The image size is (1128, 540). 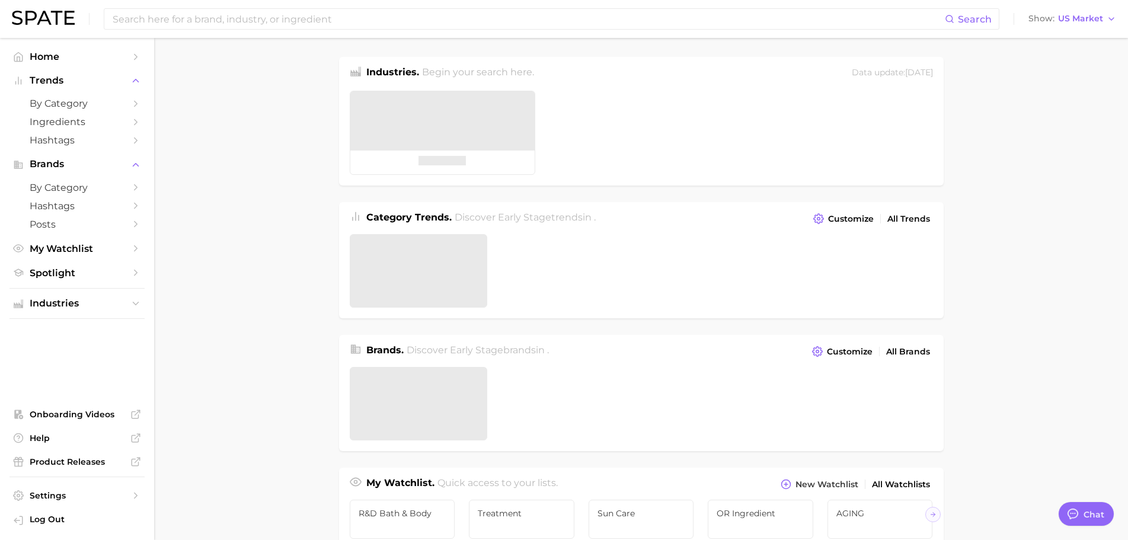 I want to click on h1: My Watchlist., so click(x=400, y=484).